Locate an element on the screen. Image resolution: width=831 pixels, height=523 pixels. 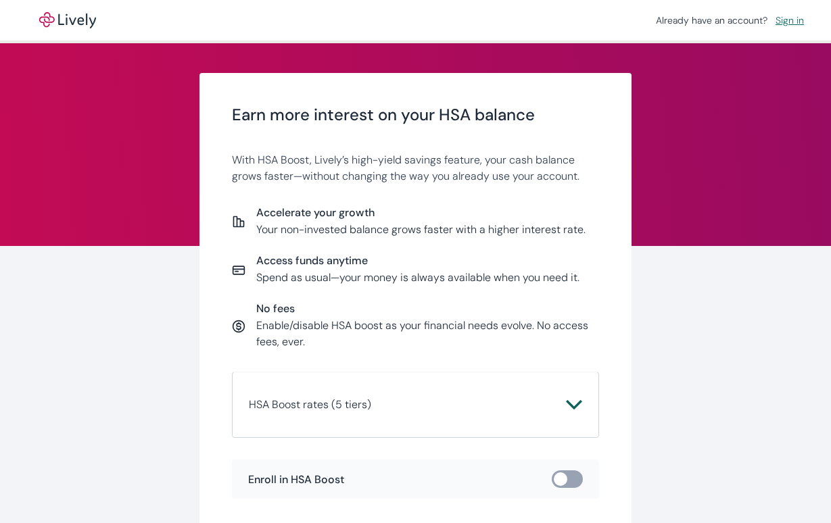
svg: Report icon is located at coordinates (239, 222).